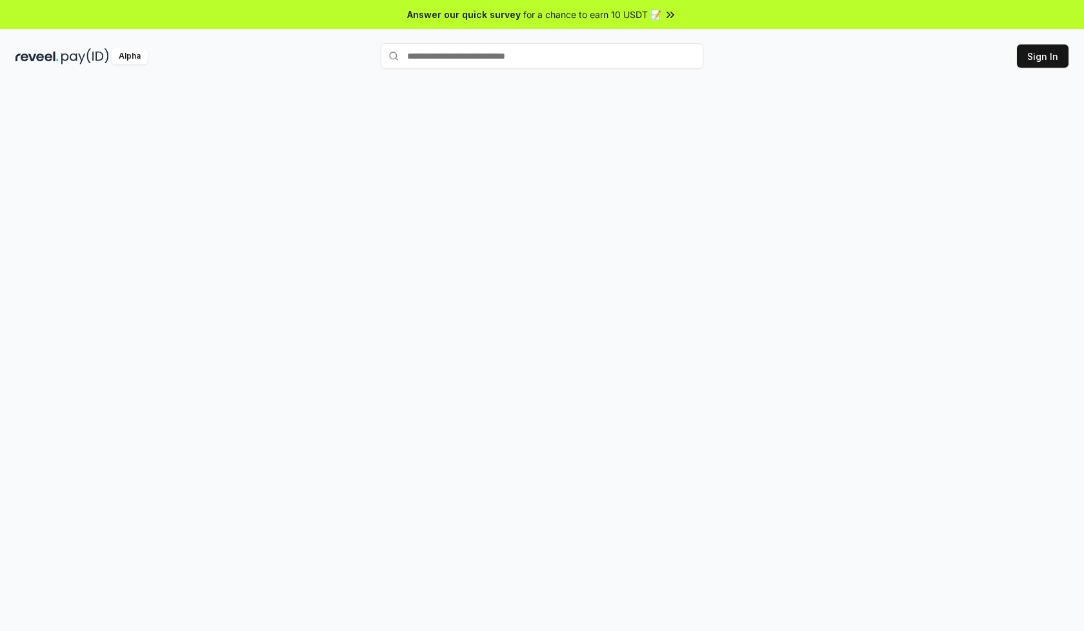  I want to click on img: reveel_dark, so click(37, 56).